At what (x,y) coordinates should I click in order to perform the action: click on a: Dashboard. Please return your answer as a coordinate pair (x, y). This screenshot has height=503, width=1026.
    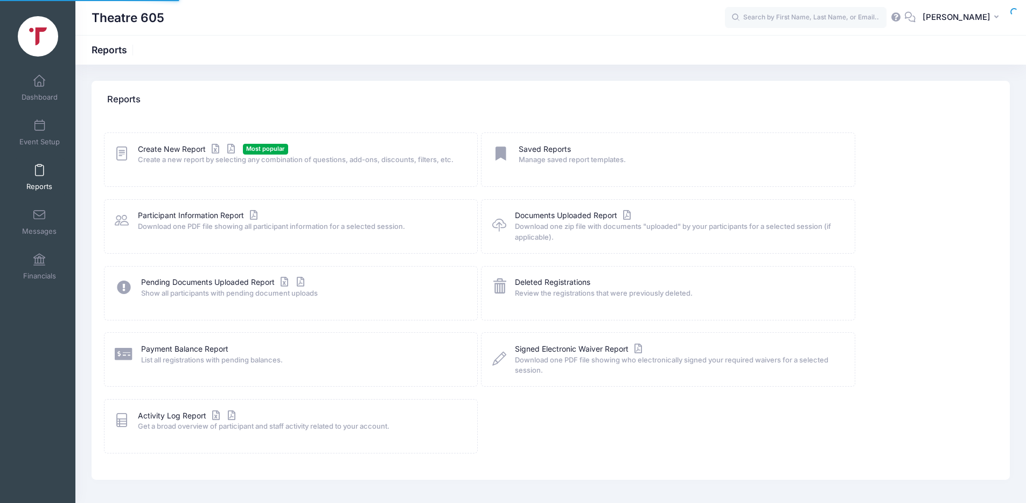
    Looking at the image, I should click on (39, 88).